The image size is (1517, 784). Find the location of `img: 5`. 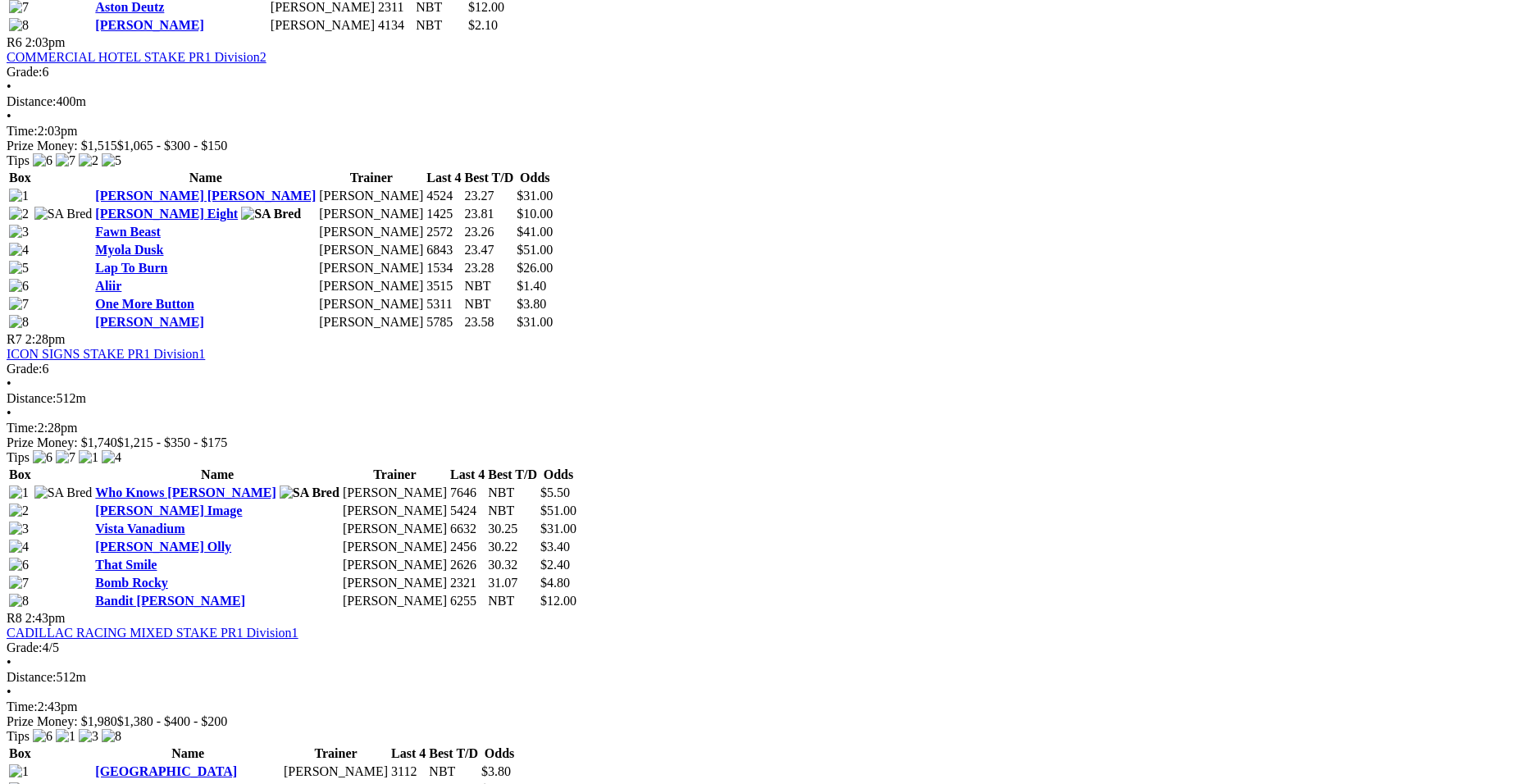

img: 5 is located at coordinates (112, 161).